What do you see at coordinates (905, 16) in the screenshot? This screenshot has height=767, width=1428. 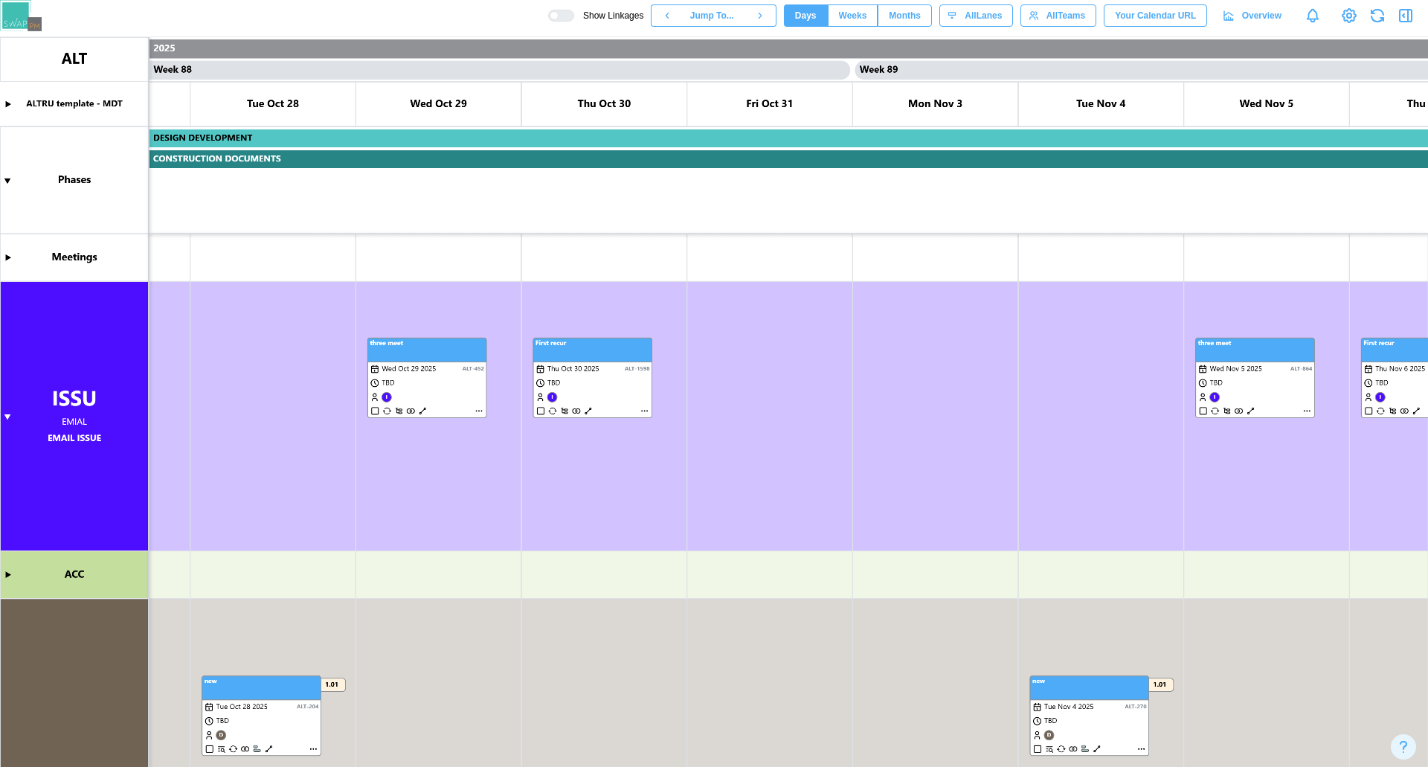 I see `button: Months` at bounding box center [905, 16].